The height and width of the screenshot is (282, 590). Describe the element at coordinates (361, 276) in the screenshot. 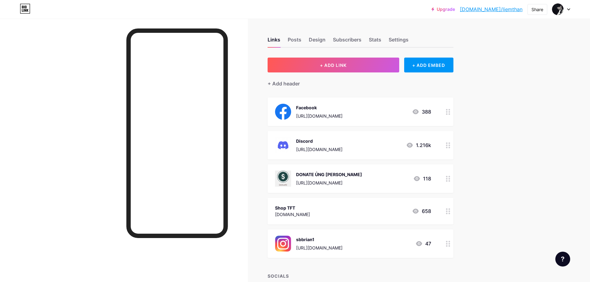

I see `div: SOCIALS` at that location.